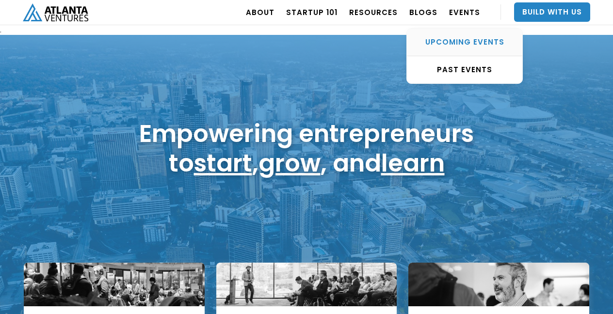 Image resolution: width=613 pixels, height=314 pixels. Describe the element at coordinates (413, 163) in the screenshot. I see `a: learn` at that location.